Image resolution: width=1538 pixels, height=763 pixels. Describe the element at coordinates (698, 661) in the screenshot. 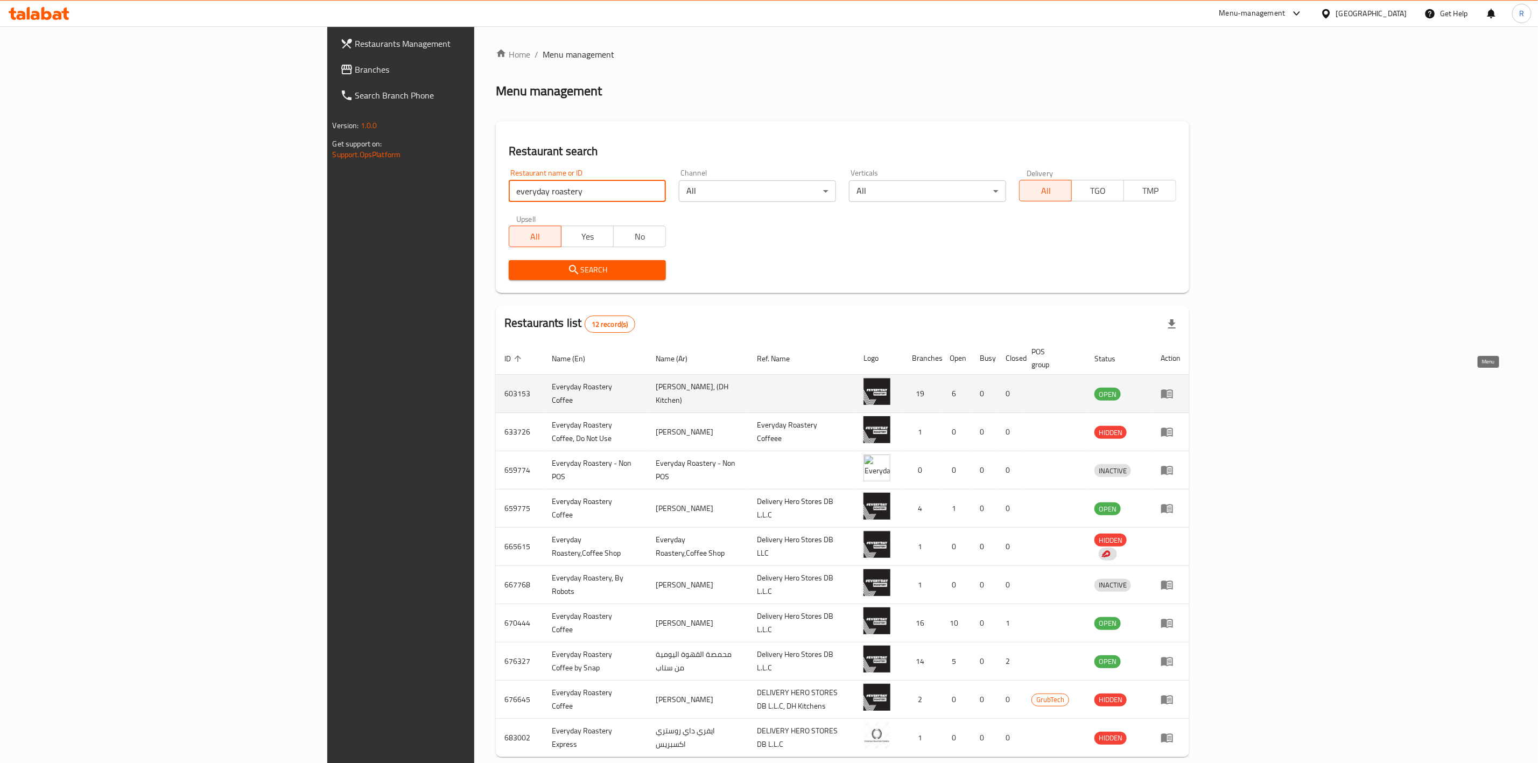

I see `td: محمصة القهوة اليومية من سناب` at that location.